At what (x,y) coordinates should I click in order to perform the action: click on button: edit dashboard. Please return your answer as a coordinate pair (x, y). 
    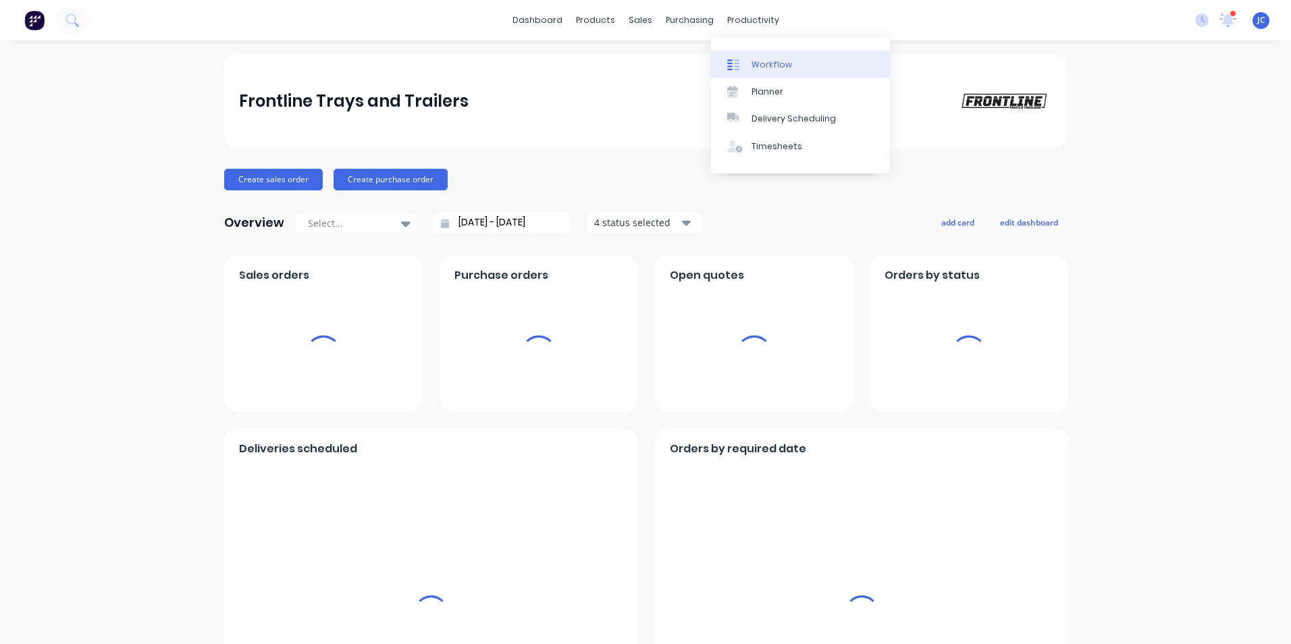
    Looking at the image, I should click on (1029, 222).